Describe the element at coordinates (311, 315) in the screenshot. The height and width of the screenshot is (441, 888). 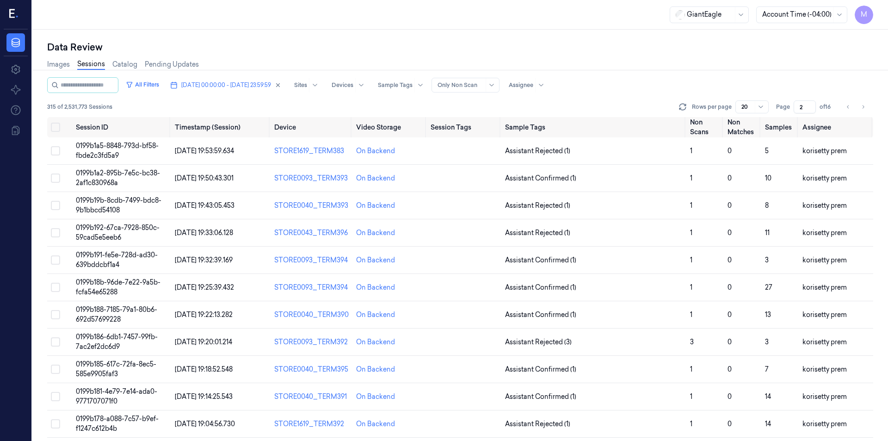
I see `div: STORE0040_TERM390` at that location.